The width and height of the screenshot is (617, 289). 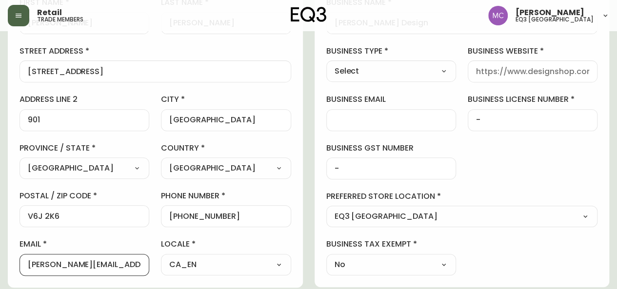 What do you see at coordinates (84, 100) in the screenshot?
I see `label: address line 2` at bounding box center [84, 100].